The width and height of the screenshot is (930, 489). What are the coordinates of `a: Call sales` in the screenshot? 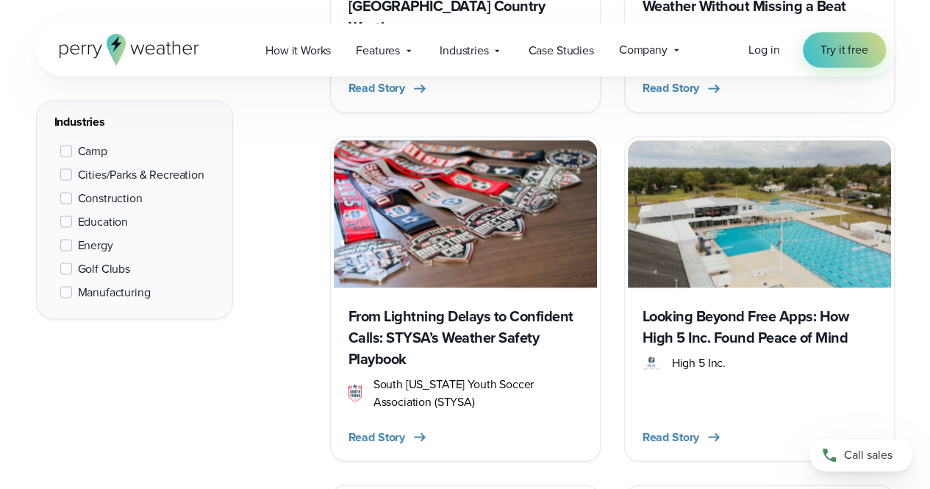 It's located at (861, 455).